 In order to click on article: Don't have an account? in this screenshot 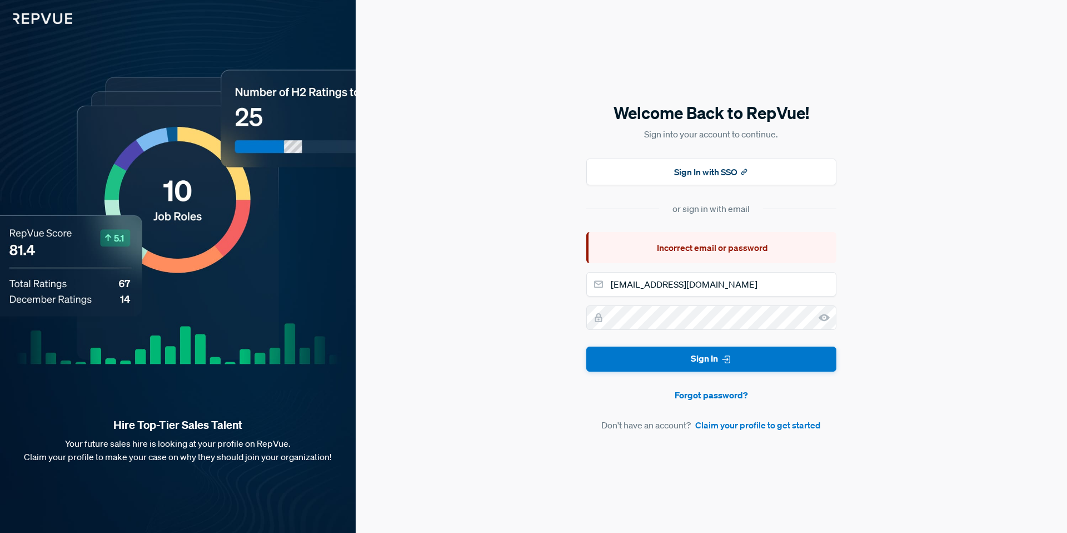, I will do `click(712, 425)`.